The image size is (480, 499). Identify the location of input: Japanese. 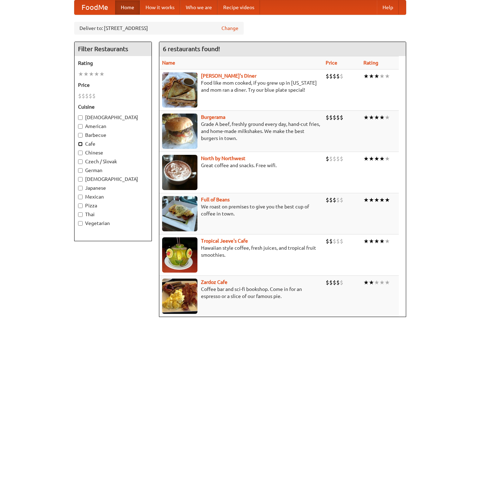
(80, 188).